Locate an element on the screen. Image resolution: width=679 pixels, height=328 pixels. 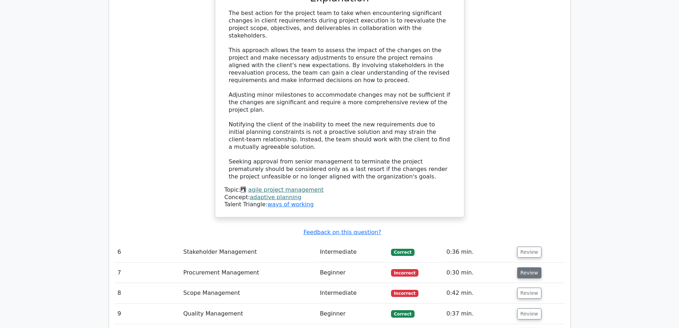
td: 6 is located at coordinates (148, 252).